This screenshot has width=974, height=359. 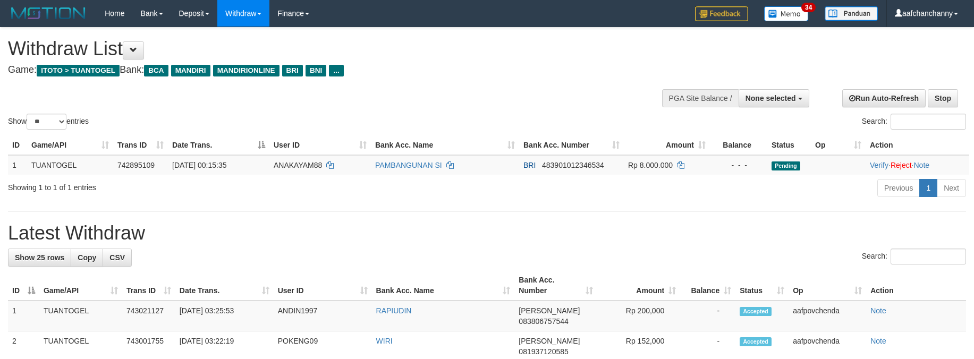 What do you see at coordinates (117, 258) in the screenshot?
I see `a: CSV` at bounding box center [117, 258].